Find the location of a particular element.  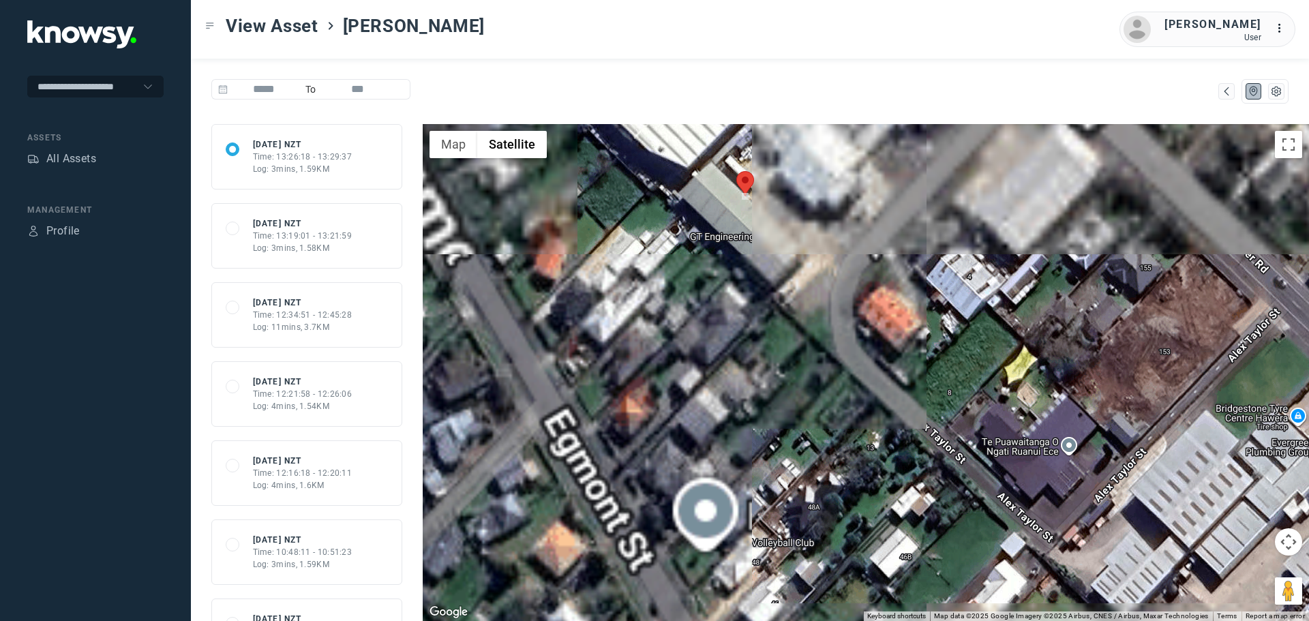

a: Open this area in Google Maps (opens a new window) is located at coordinates (449, 612).